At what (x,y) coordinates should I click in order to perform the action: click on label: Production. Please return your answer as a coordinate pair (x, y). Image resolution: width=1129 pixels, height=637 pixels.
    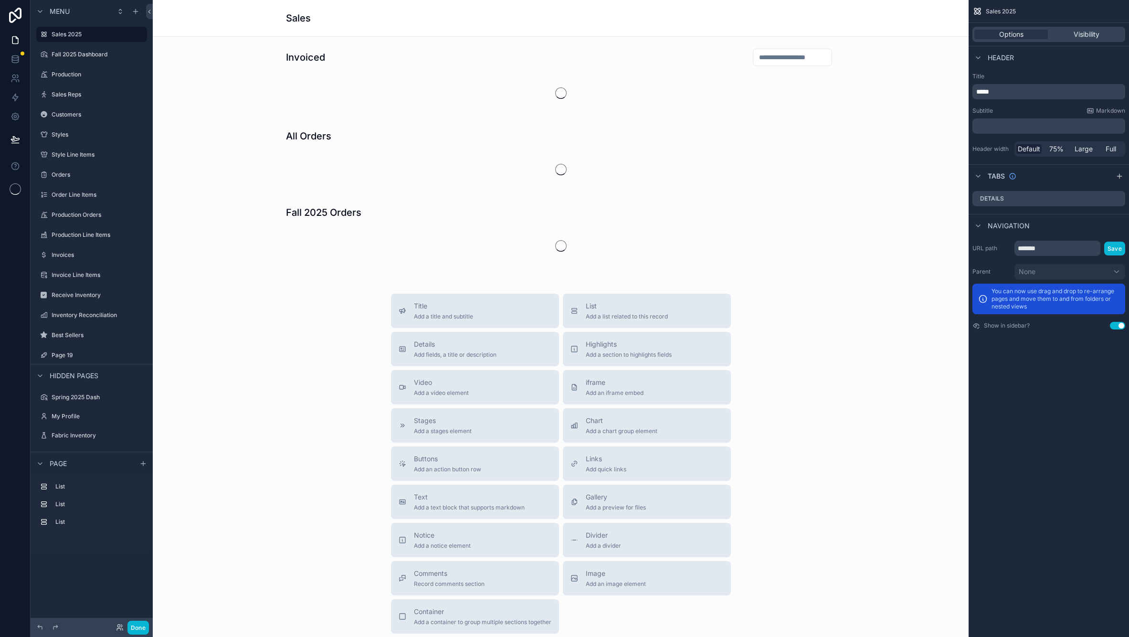
    Looking at the image, I should click on (98, 74).